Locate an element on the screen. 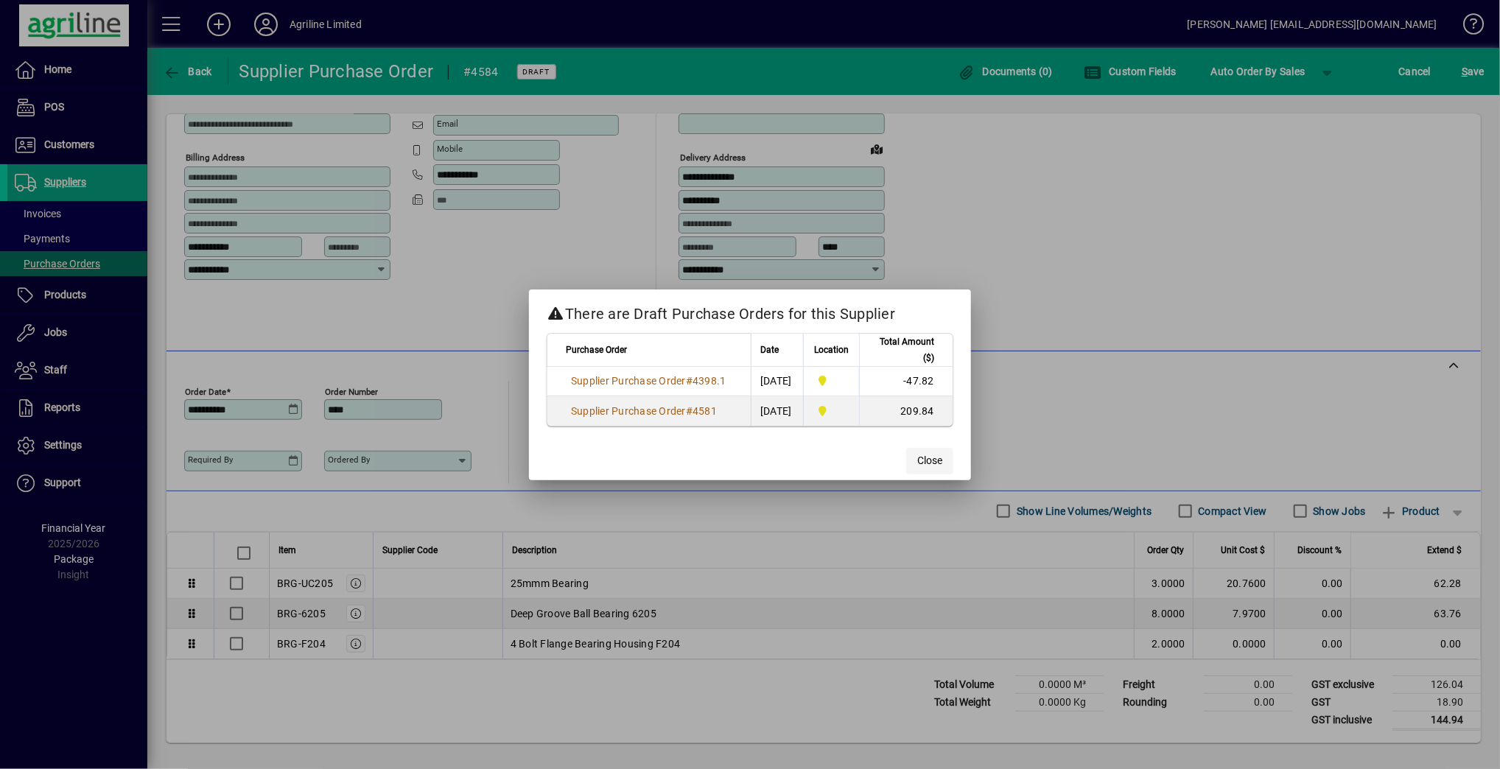 The width and height of the screenshot is (1500, 769). span: Location is located at coordinates (831, 350).